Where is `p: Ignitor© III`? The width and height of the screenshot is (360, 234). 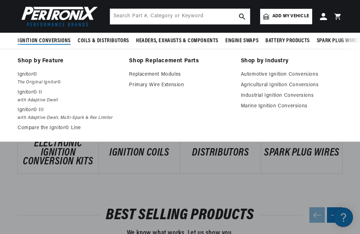 p: Ignitor© III is located at coordinates (68, 110).